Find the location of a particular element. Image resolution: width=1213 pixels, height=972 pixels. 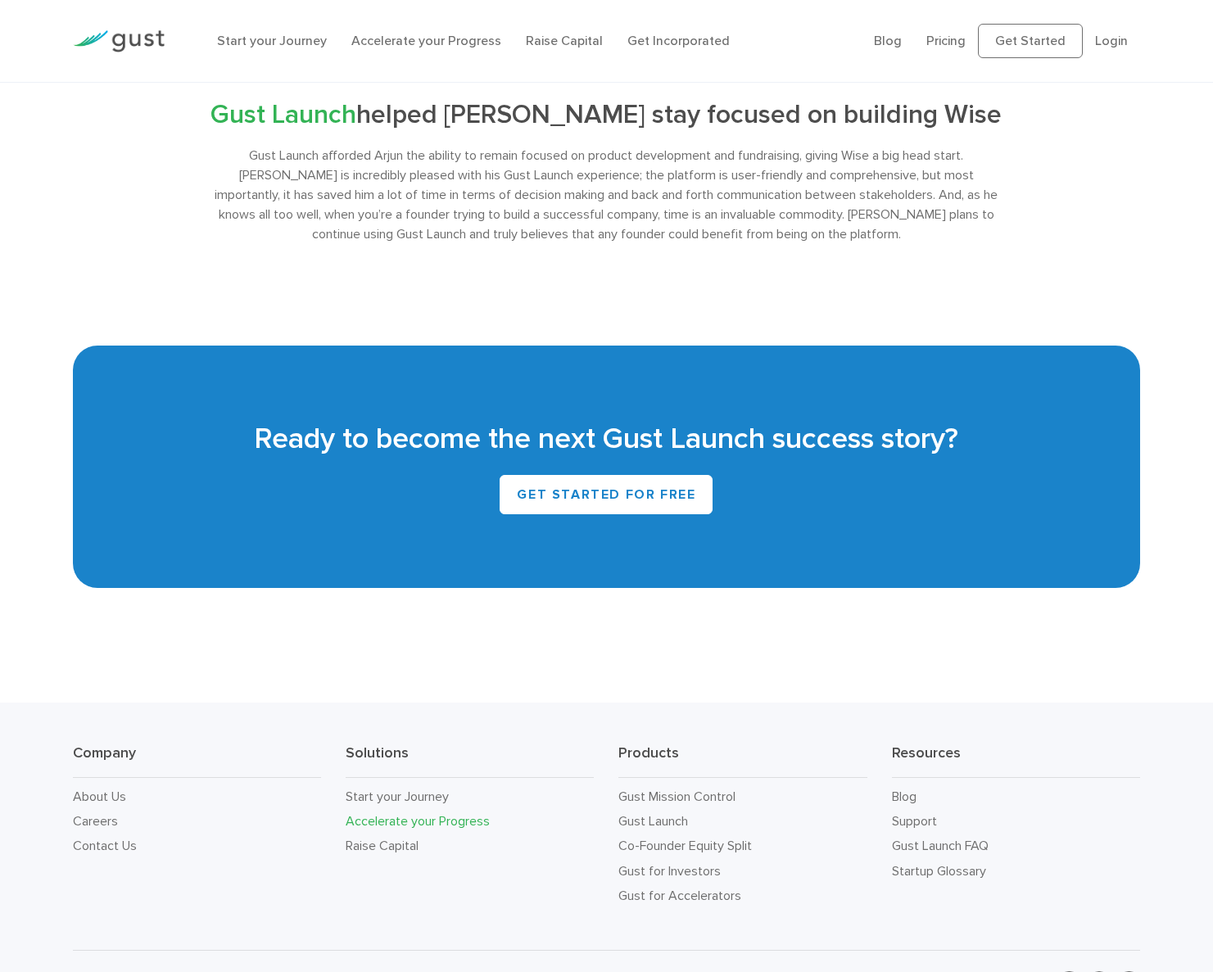

div: Gust Launch afforded Arjun the ability to remain focused on product development and fundraising, ... is located at coordinates (607, 195).